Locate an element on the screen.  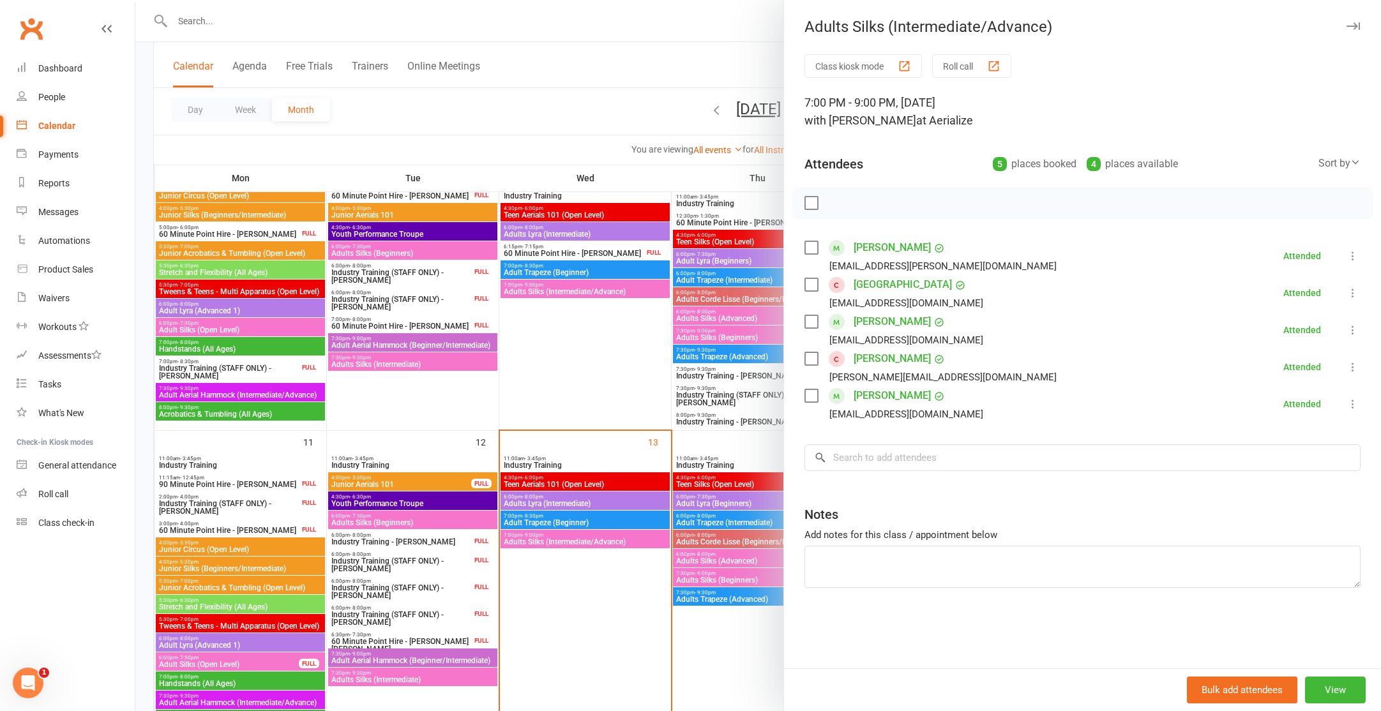
a: Waivers is located at coordinates (75, 298).